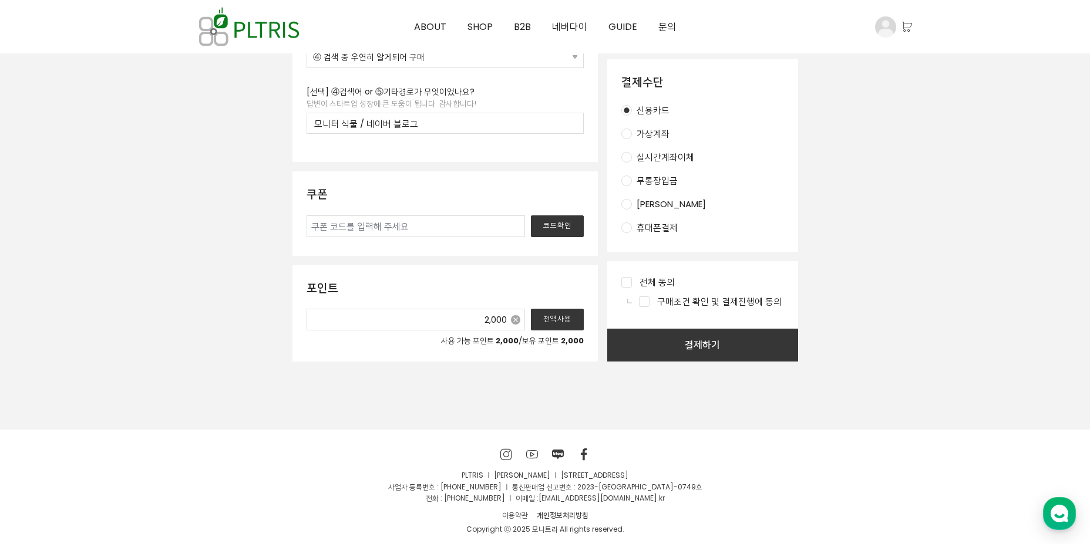  What do you see at coordinates (514, 515) in the screenshot?
I see `a: 이용약관` at bounding box center [514, 515].